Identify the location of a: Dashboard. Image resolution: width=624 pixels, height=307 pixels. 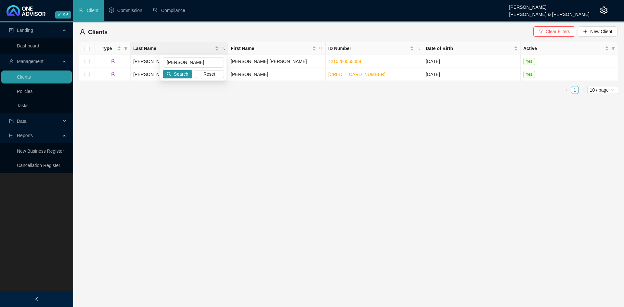
(28, 46).